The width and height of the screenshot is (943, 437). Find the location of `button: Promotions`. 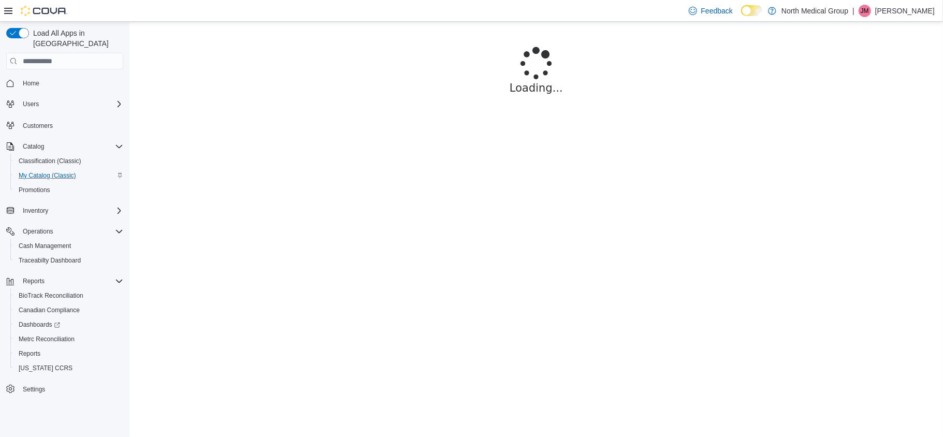

button: Promotions is located at coordinates (69, 190).